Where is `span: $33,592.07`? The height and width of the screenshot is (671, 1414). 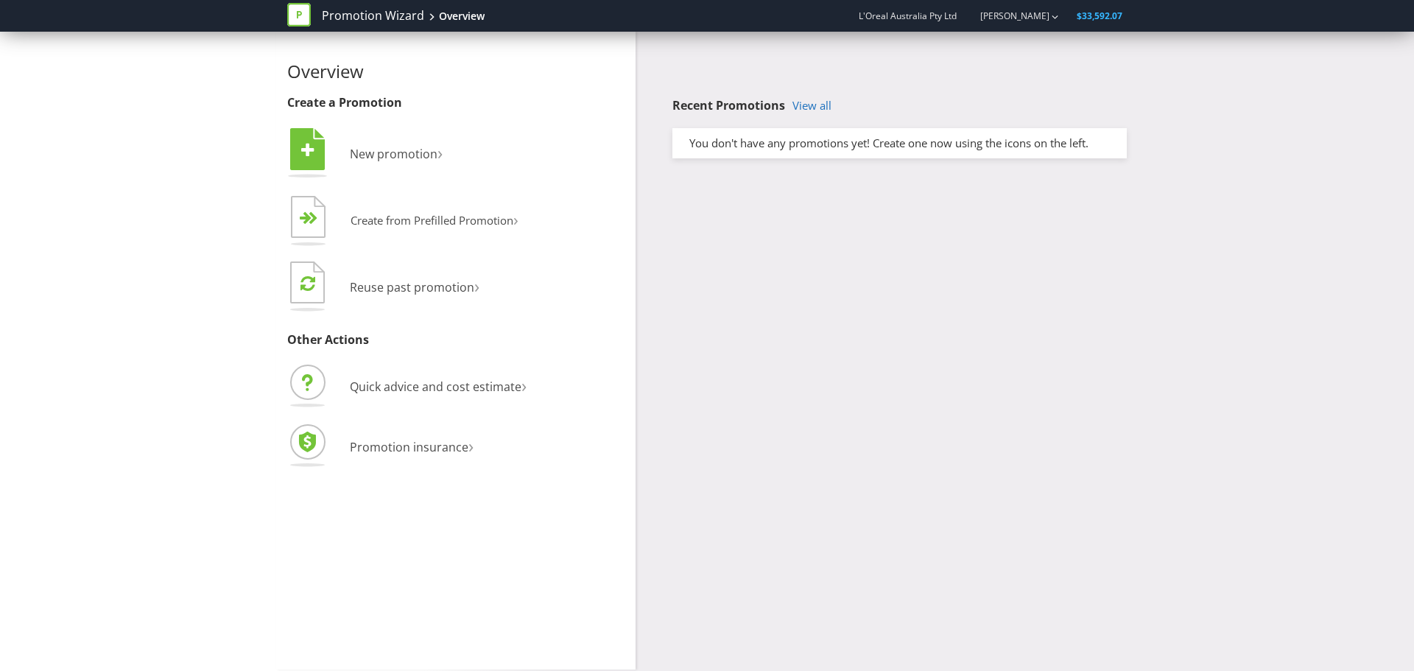
span: $33,592.07 is located at coordinates (1100, 15).